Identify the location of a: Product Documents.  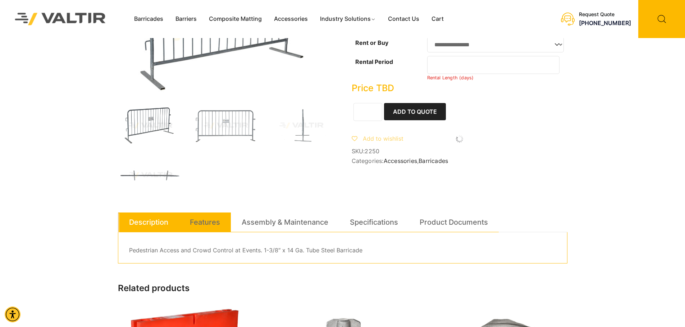
(454, 223).